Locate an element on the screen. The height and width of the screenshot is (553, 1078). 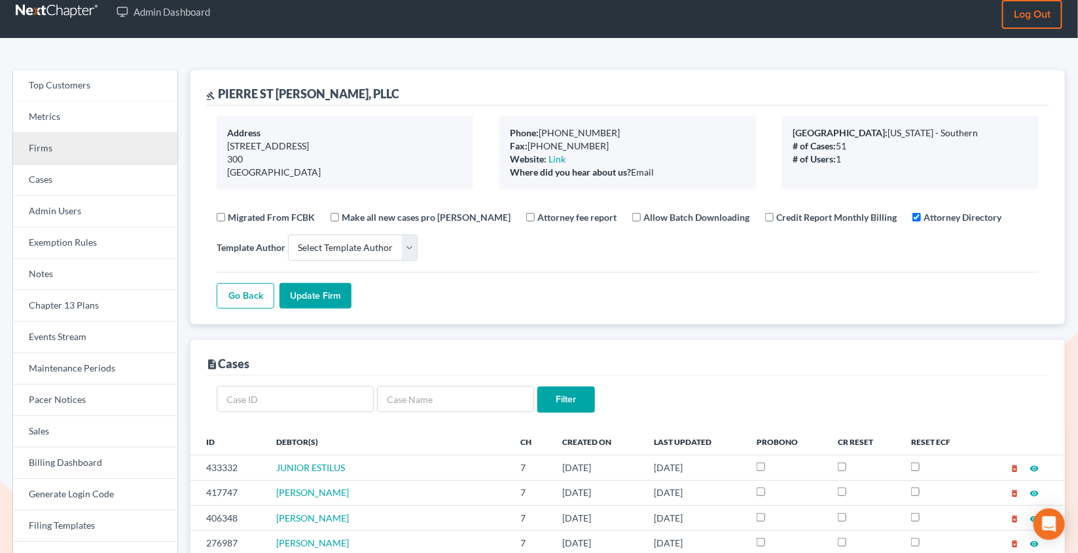
i: gavel is located at coordinates (211, 96).